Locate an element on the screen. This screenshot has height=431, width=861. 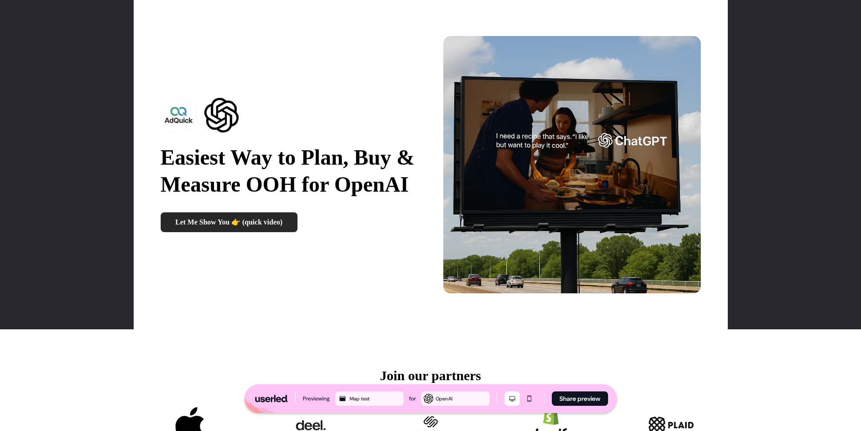
div: OpenAI is located at coordinates (462, 399).